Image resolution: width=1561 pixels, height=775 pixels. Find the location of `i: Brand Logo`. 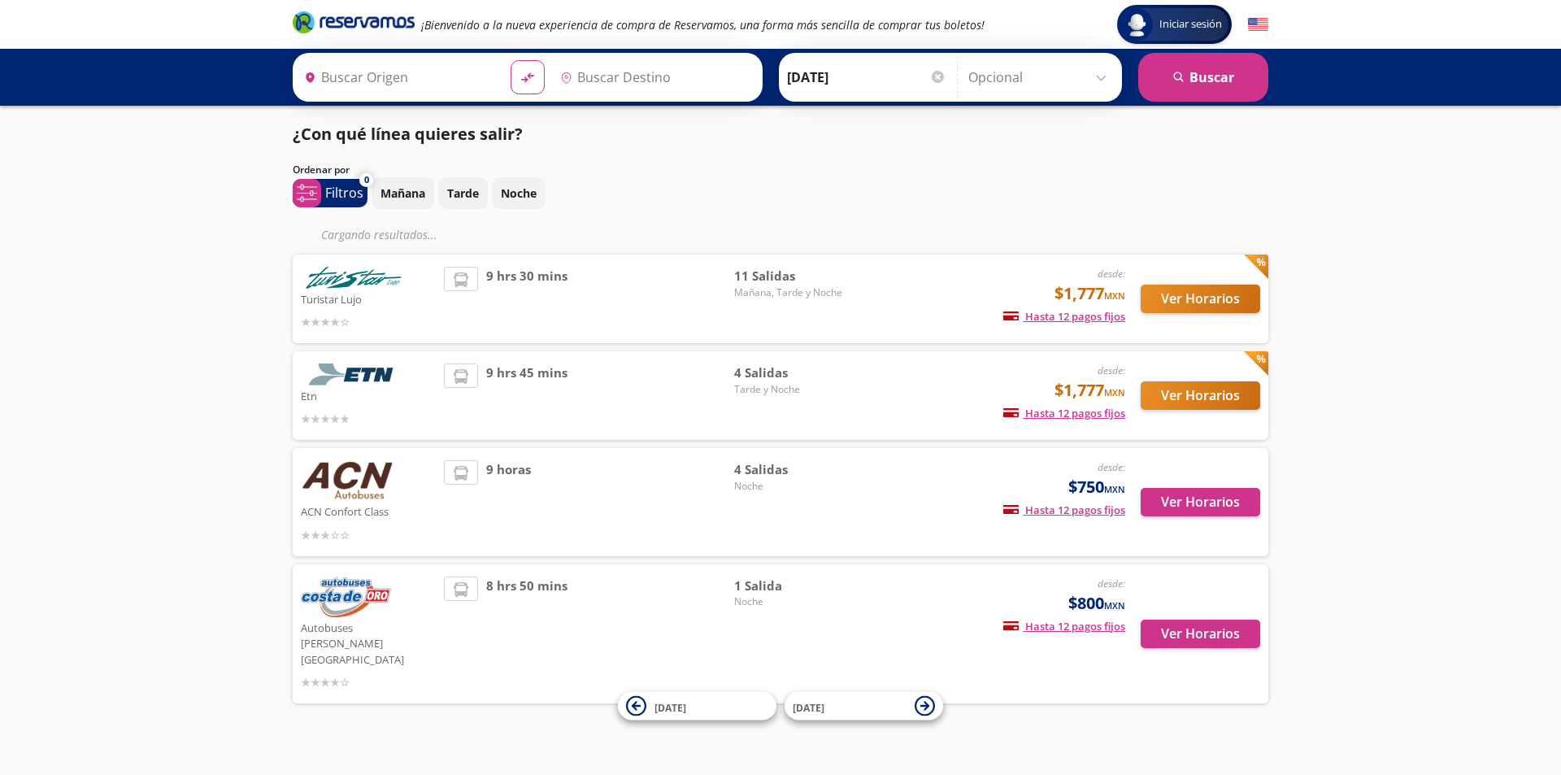

i: Brand Logo is located at coordinates (354, 22).